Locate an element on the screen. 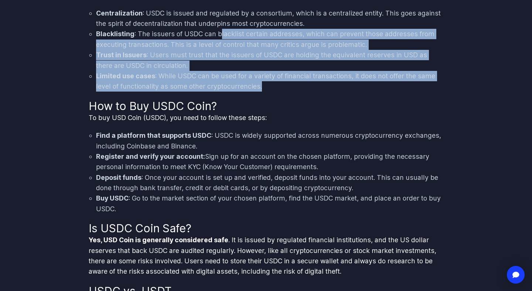 The width and height of the screenshot is (532, 291). li: : Go to the market section of your chosen platform, find the USDC market, and place an order to b... is located at coordinates (270, 204).